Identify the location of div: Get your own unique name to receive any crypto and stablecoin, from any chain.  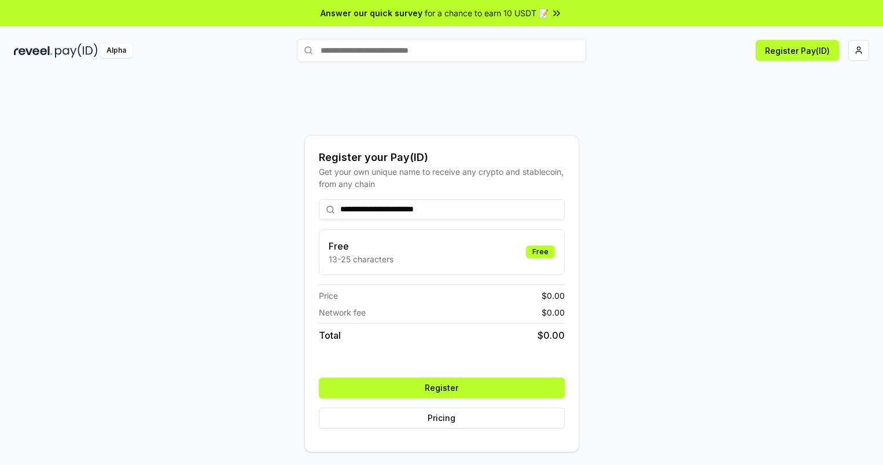
(441, 178).